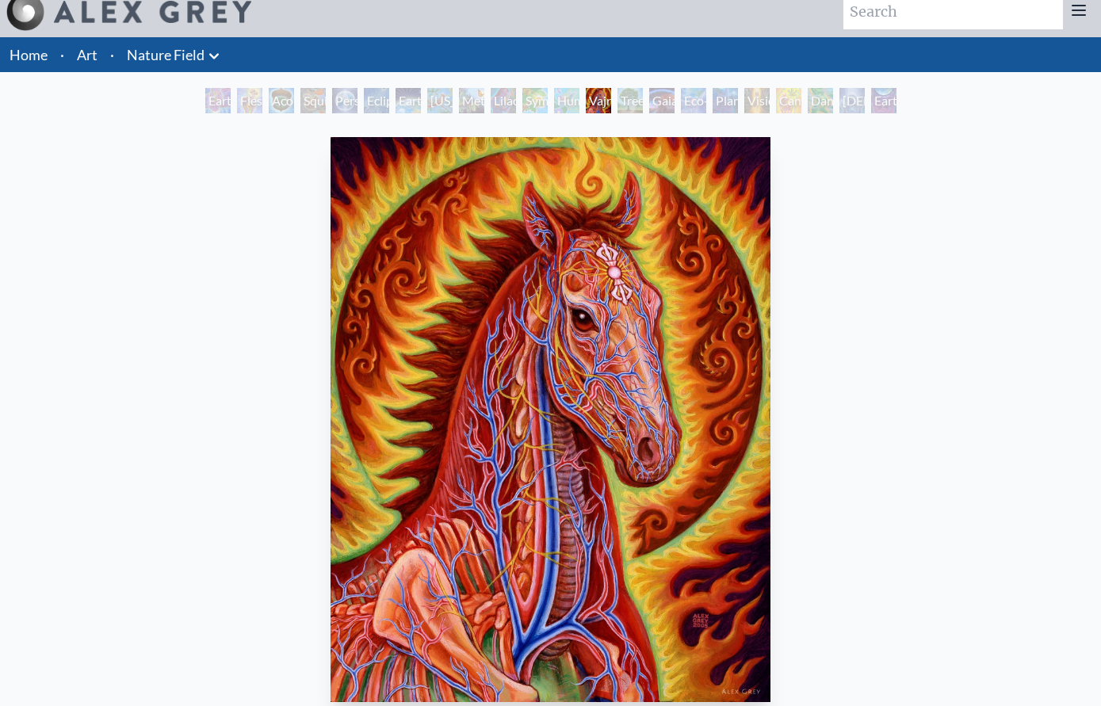 Image resolution: width=1101 pixels, height=706 pixels. Describe the element at coordinates (377, 101) in the screenshot. I see `div: Eclipse` at that location.